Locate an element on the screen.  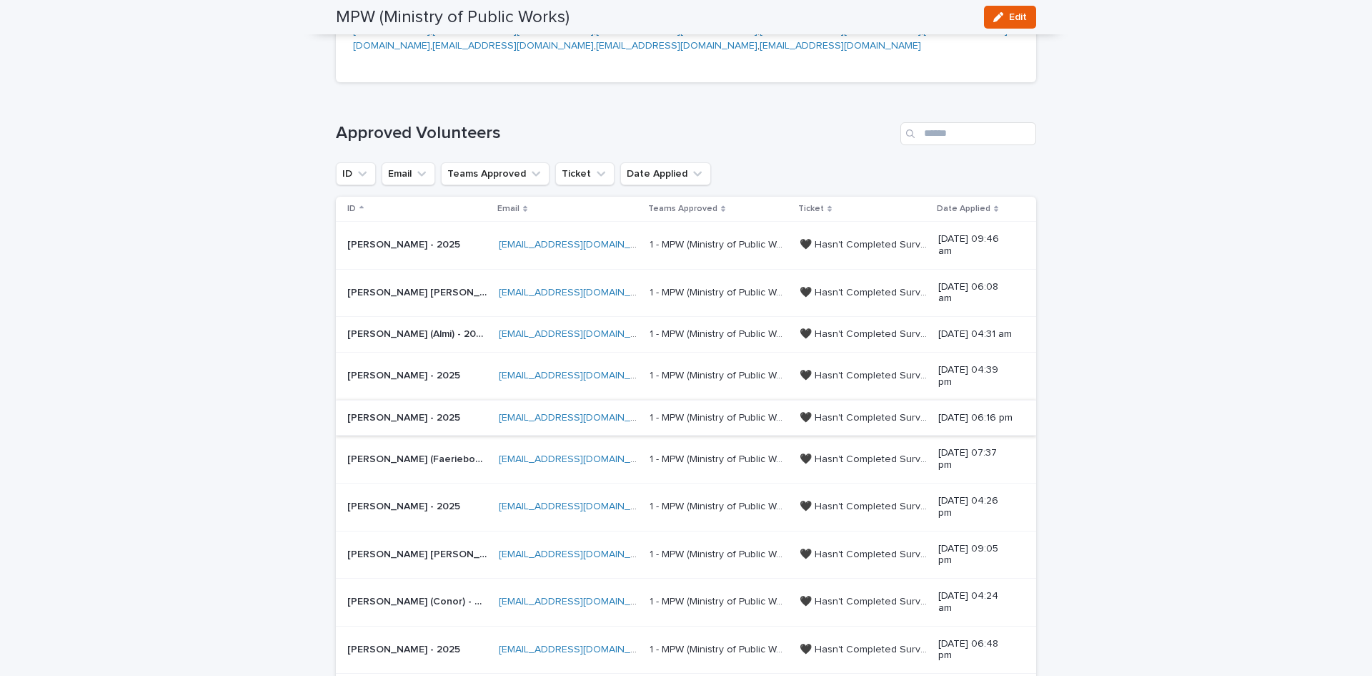
p: Briony Hadfield (Faeriebones) - 2025 is located at coordinates (419, 457).